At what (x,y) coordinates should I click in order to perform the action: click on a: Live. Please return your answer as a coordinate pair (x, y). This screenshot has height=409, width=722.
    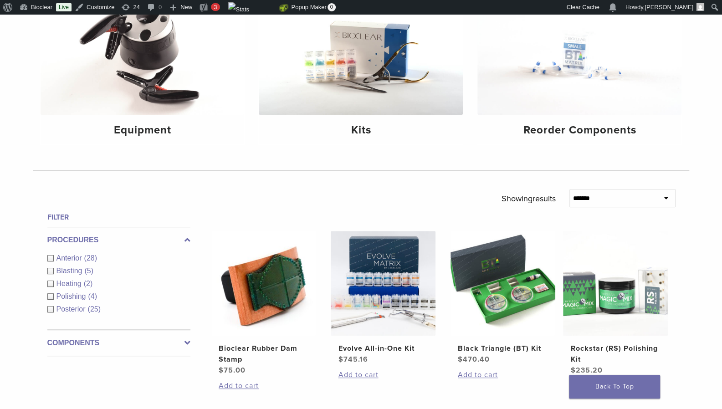
    Looking at the image, I should click on (64, 7).